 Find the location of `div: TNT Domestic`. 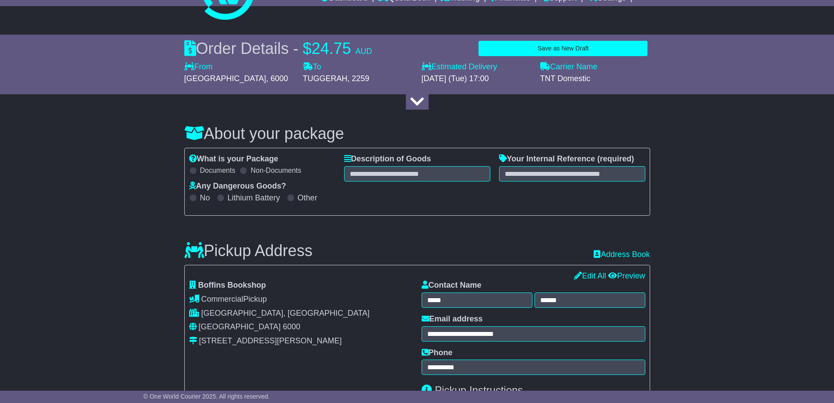

div: TNT Domestic is located at coordinates (595, 79).